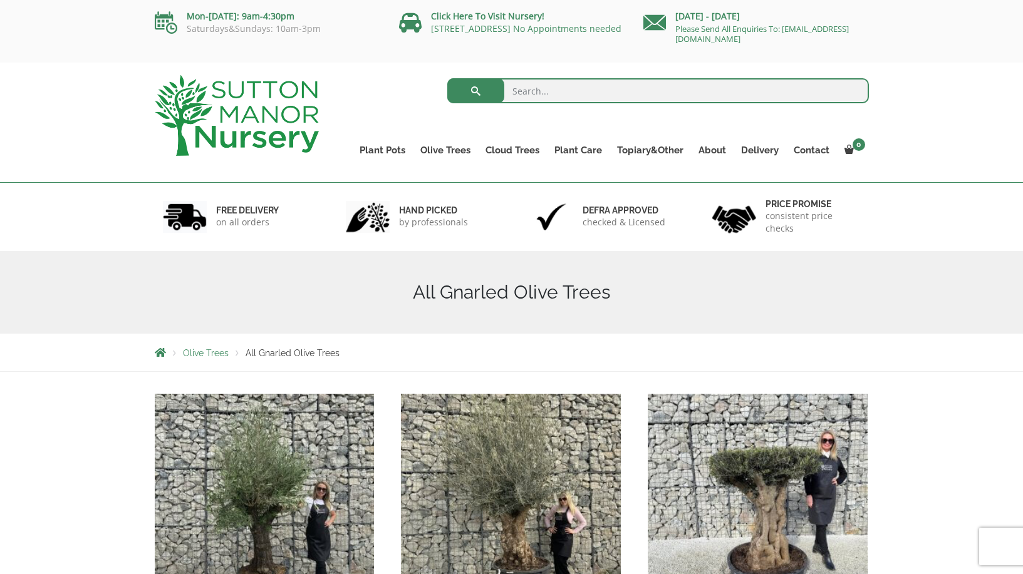  I want to click on p: checked & Licensed, so click(624, 222).